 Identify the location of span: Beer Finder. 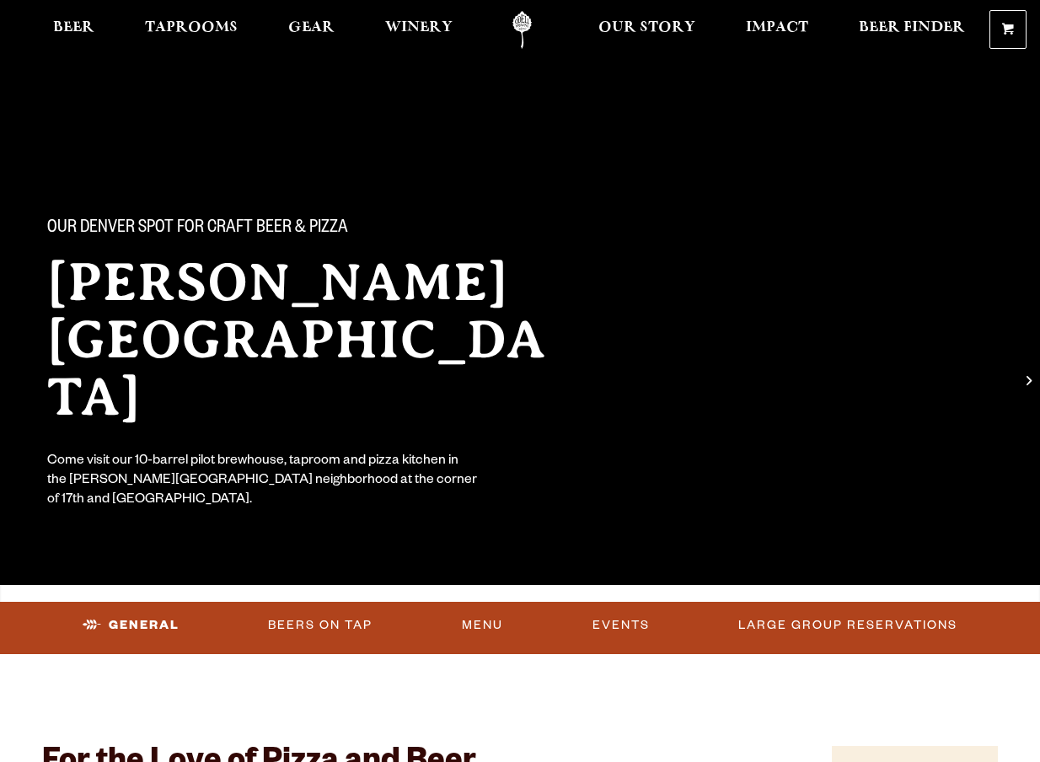
(912, 28).